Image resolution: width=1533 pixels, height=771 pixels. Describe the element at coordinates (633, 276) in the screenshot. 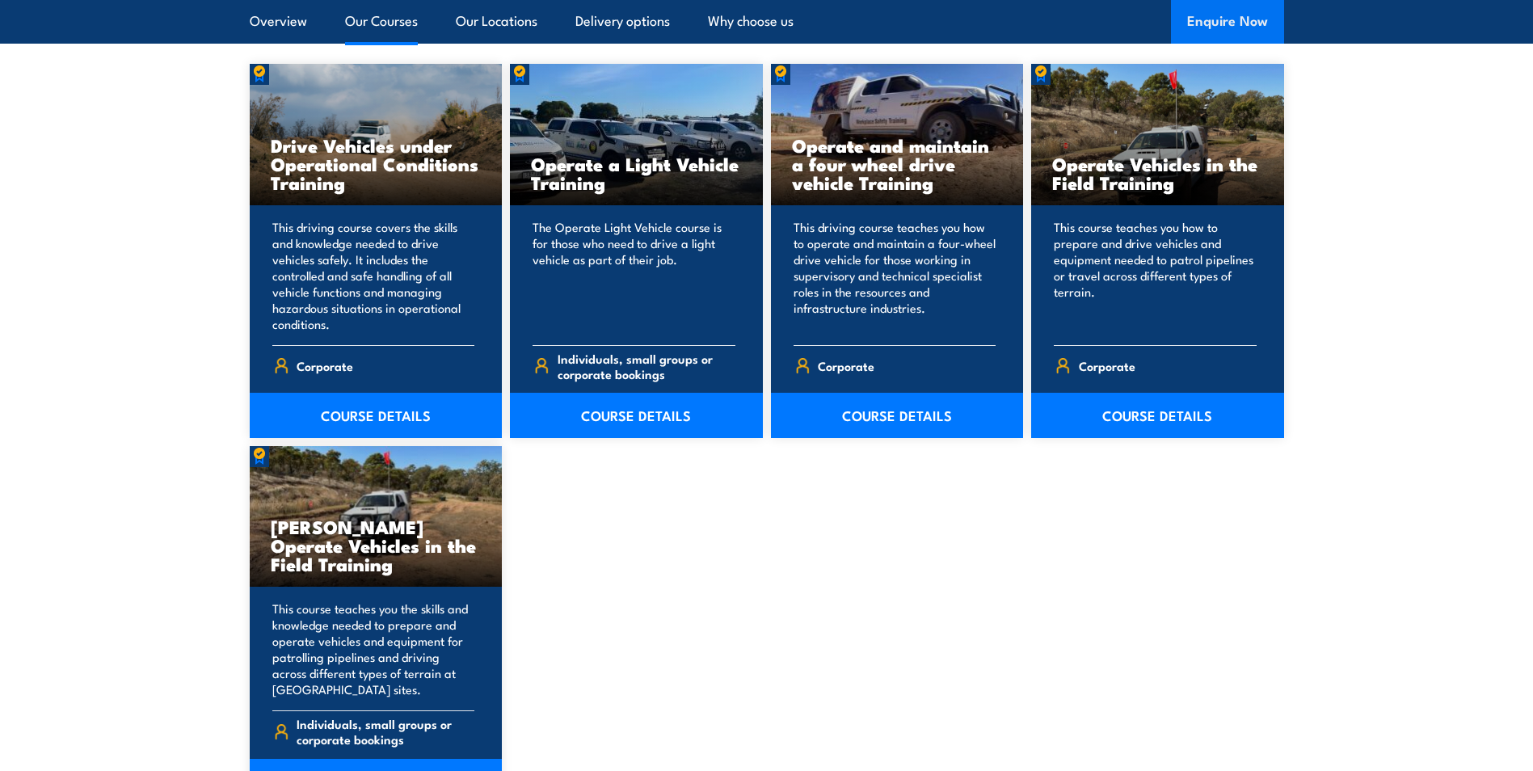

I see `p: The Operate Light Vehicle course is for those who need to drive a light vehicle as part of their ...` at that location.